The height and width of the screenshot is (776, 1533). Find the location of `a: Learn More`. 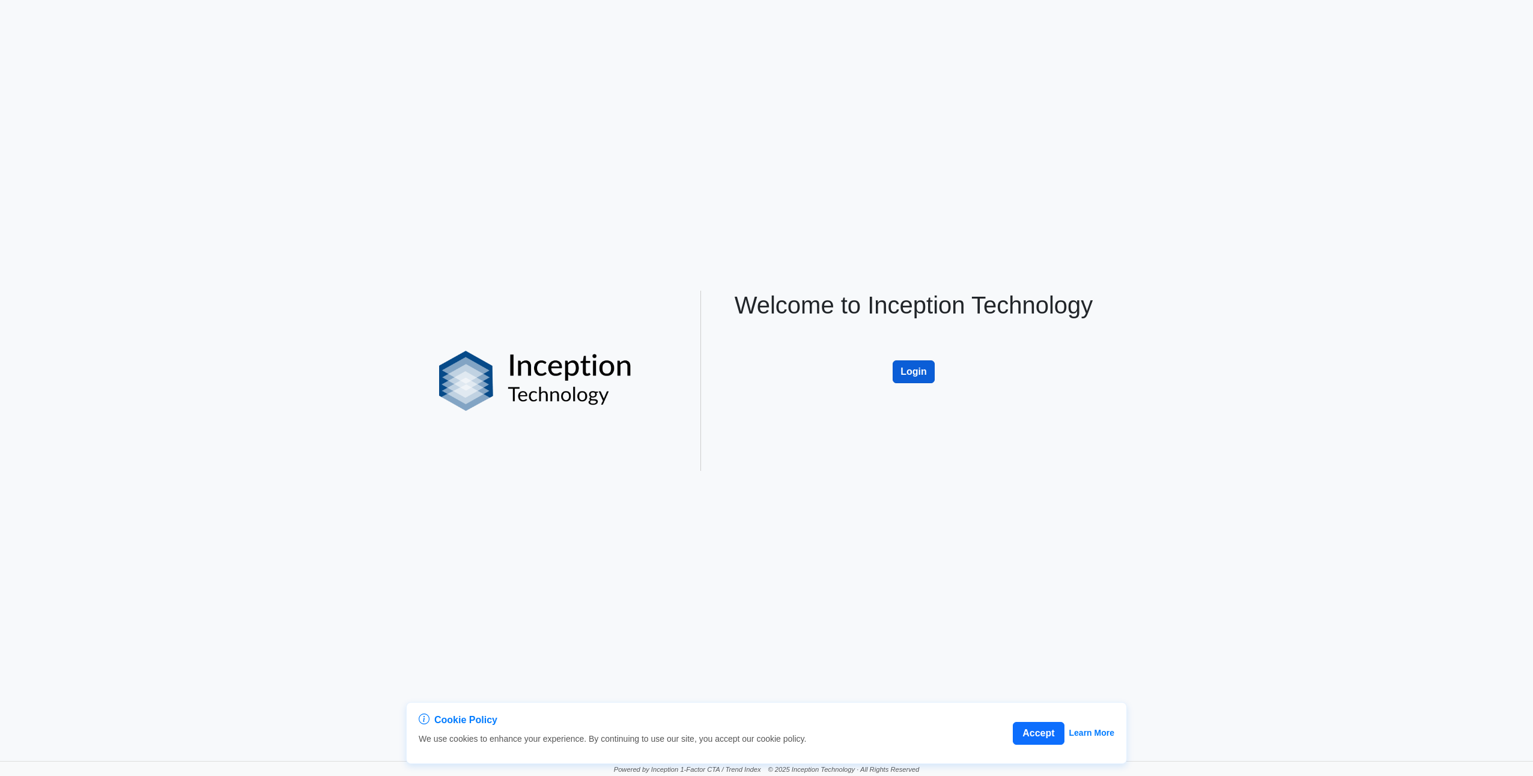

a: Learn More is located at coordinates (1091, 733).